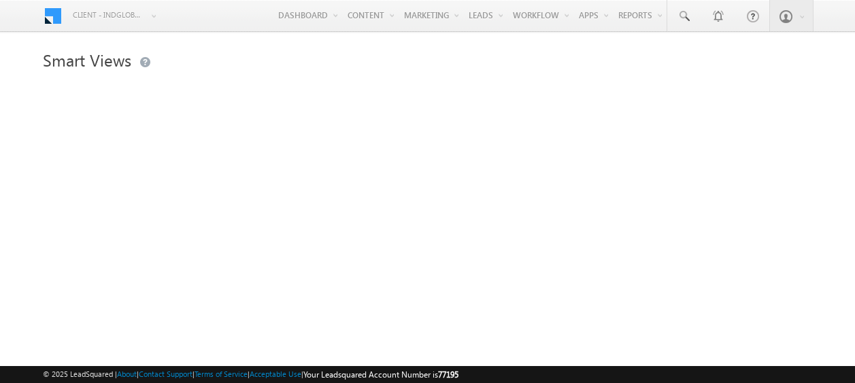  Describe the element at coordinates (165, 374) in the screenshot. I see `a: Contact Support` at that location.